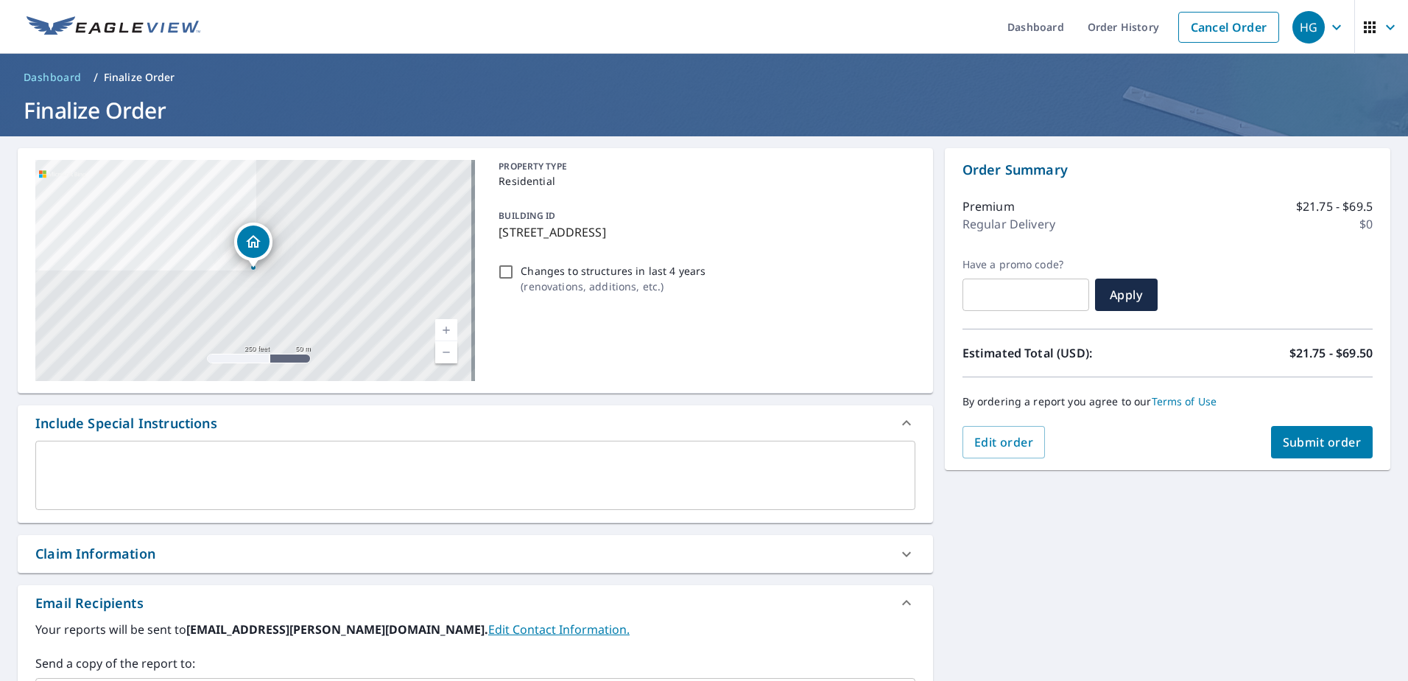 The width and height of the screenshot is (1408, 681). What do you see at coordinates (1009, 224) in the screenshot?
I see `p: Regular Delivery` at bounding box center [1009, 224].